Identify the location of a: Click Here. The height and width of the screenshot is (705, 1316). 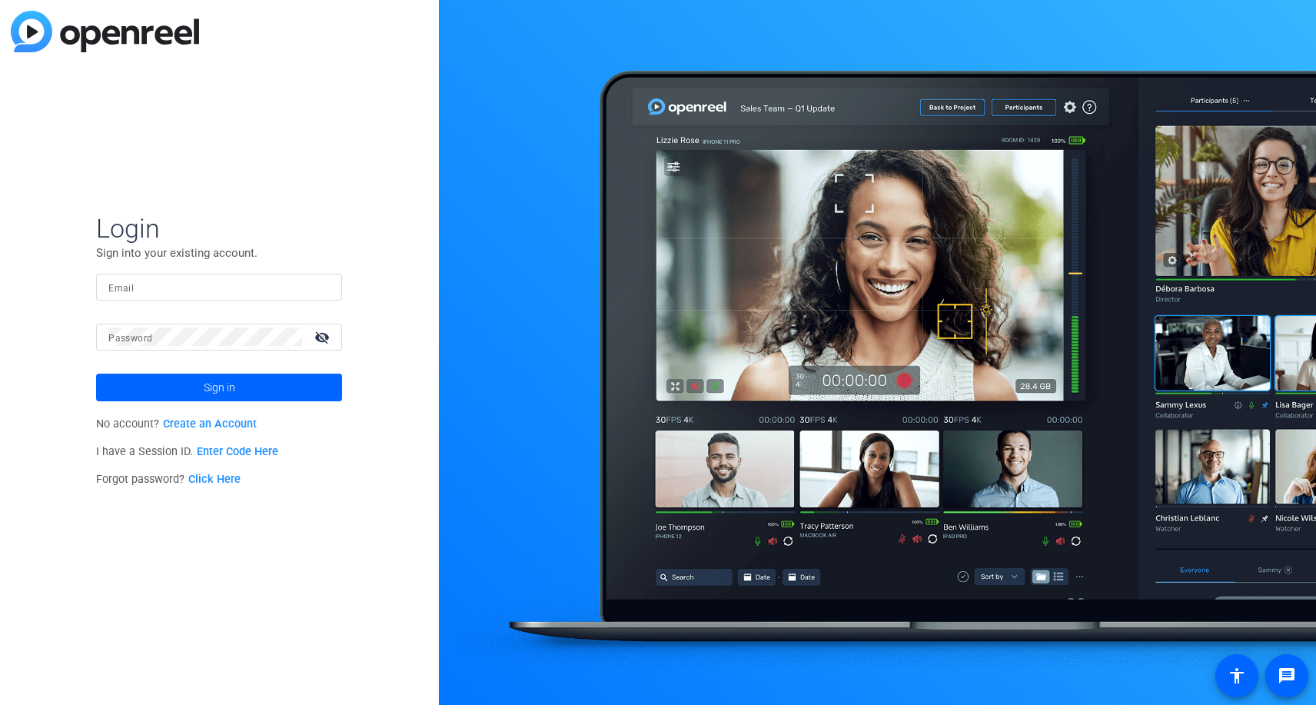
(214, 479).